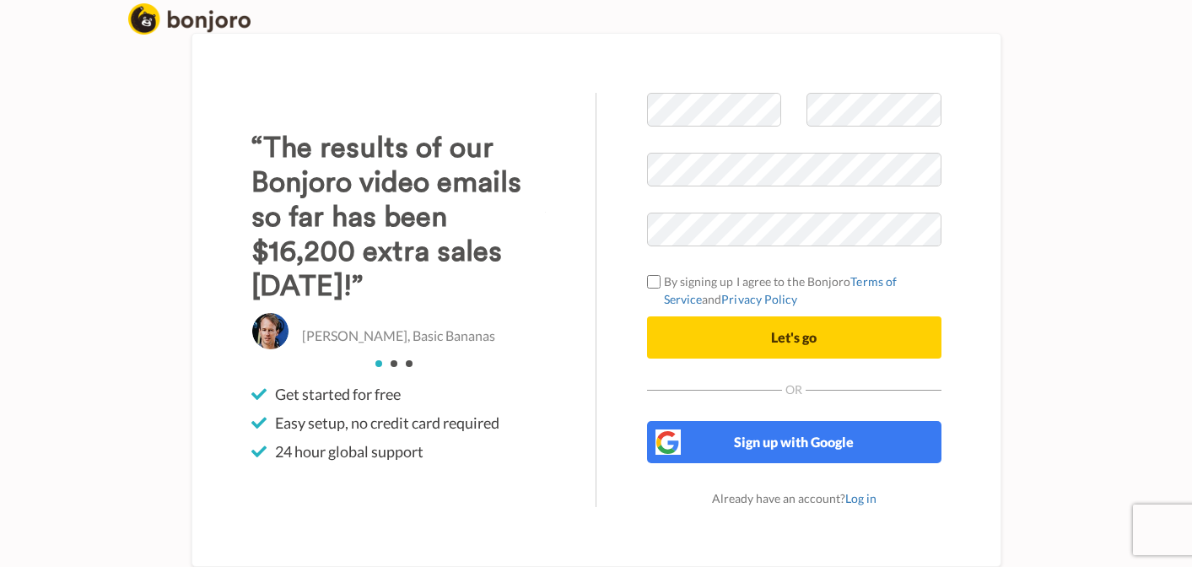  What do you see at coordinates (794, 337) in the screenshot?
I see `span: Let's go` at bounding box center [794, 337].